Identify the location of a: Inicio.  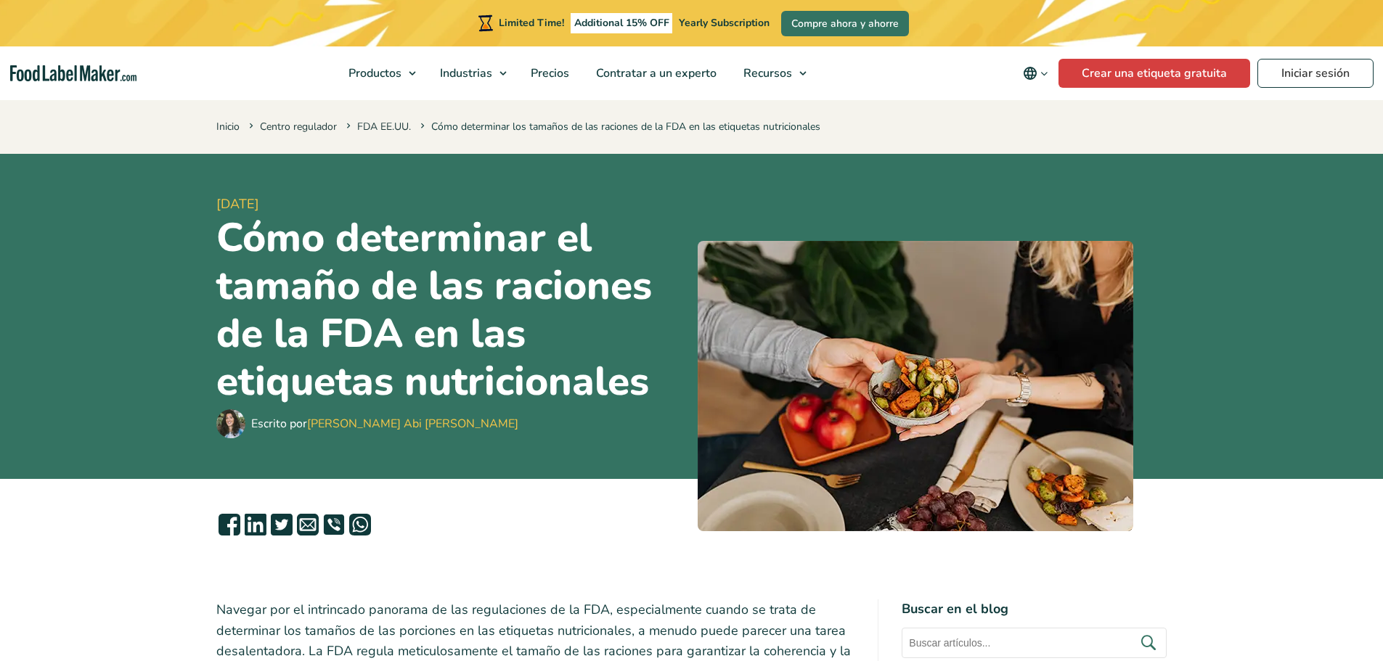
(228, 126).